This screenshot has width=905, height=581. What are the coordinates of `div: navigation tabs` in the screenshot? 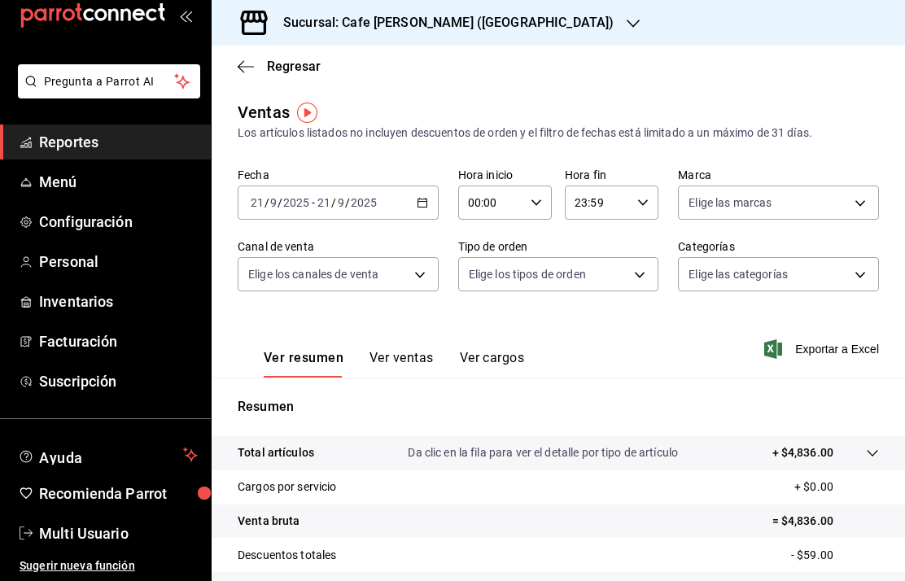 It's located at (394, 364).